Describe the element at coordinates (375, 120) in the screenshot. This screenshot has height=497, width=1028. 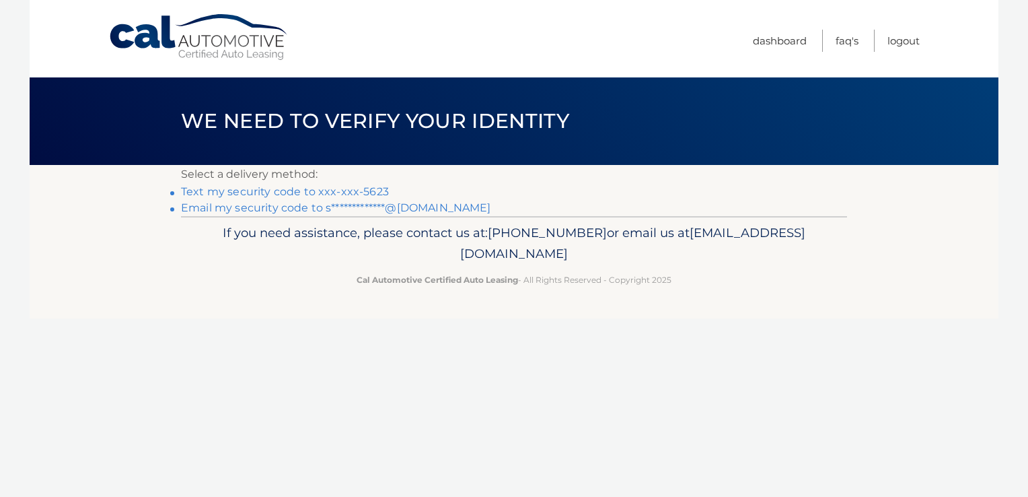
I see `span: We need to verify your identity` at that location.